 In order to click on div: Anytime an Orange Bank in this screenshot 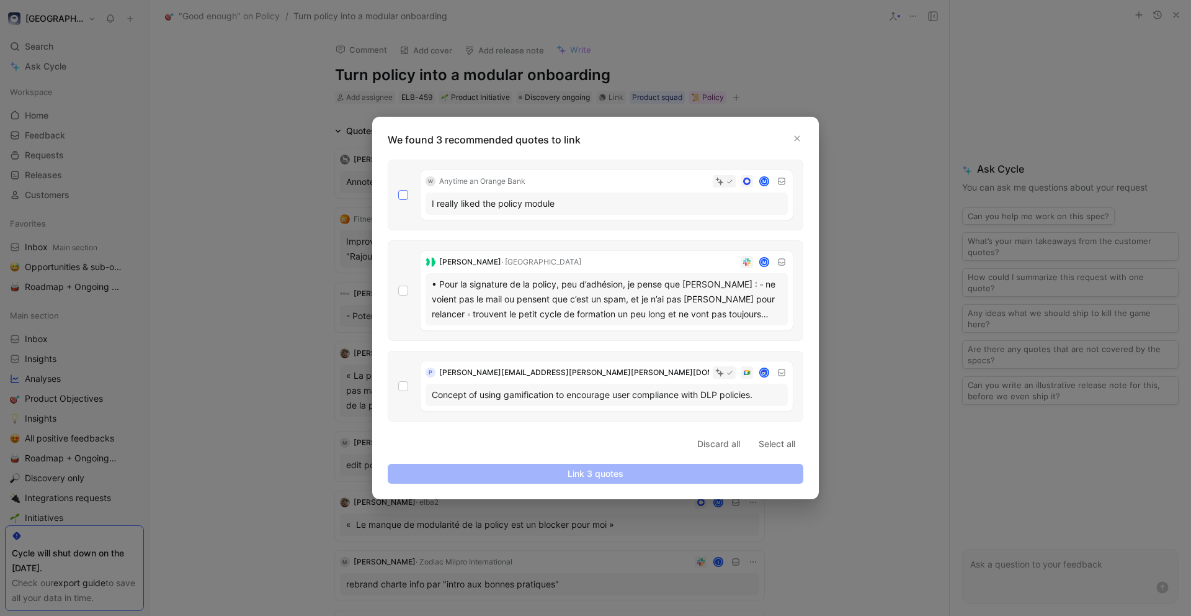, I will do `click(482, 181)`.